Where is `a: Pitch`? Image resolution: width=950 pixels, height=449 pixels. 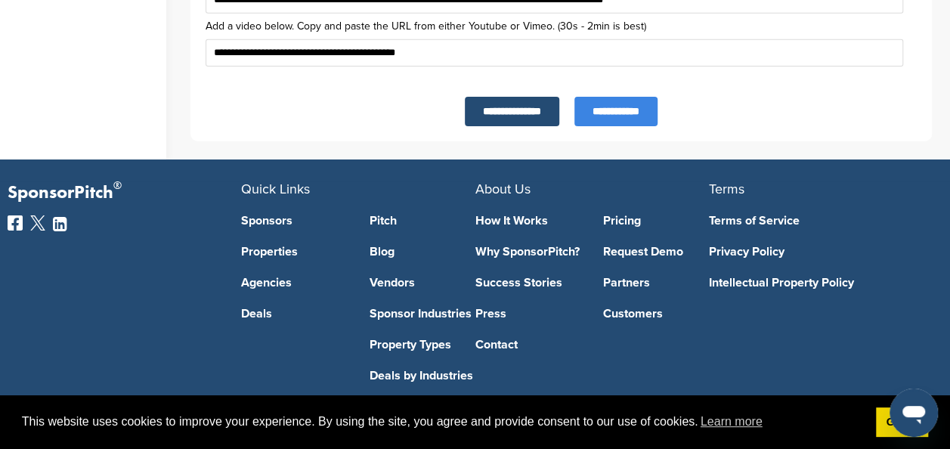
a: Pitch is located at coordinates (423, 221).